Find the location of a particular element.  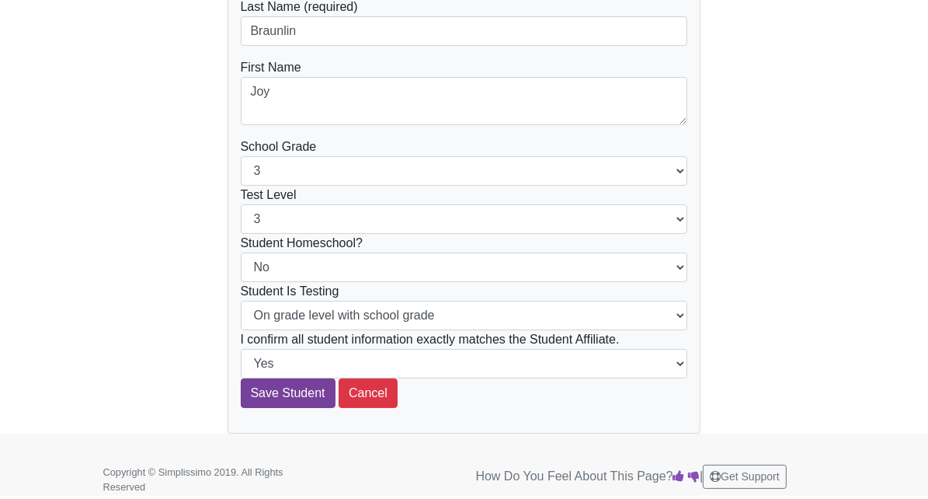

button: Get Support is located at coordinates (745, 476).